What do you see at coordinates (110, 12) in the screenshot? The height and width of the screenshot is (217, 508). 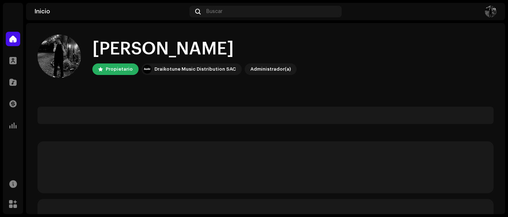 I see `div: Inicio` at bounding box center [110, 12].